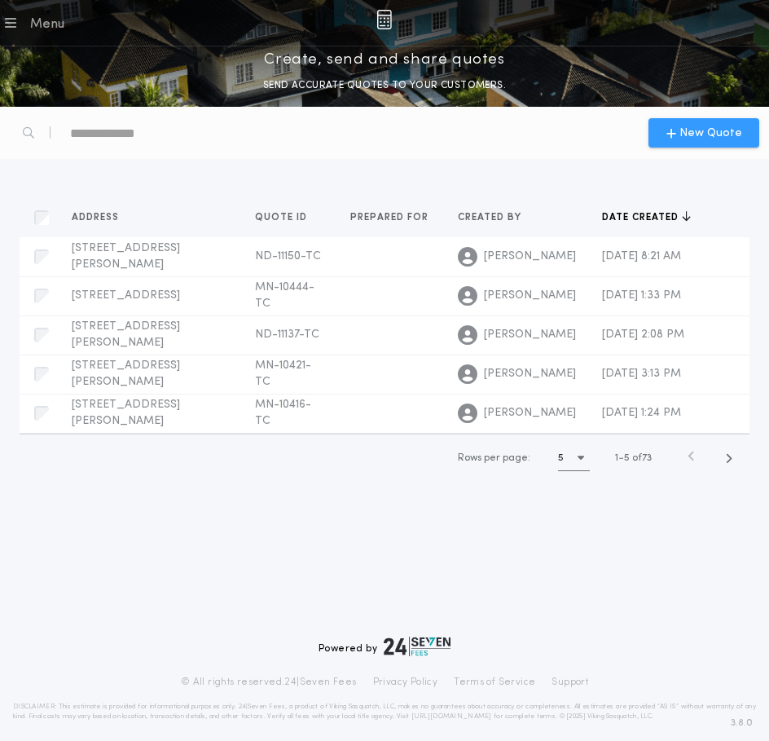  What do you see at coordinates (101, 218) in the screenshot?
I see `button: Address` at bounding box center [101, 218].